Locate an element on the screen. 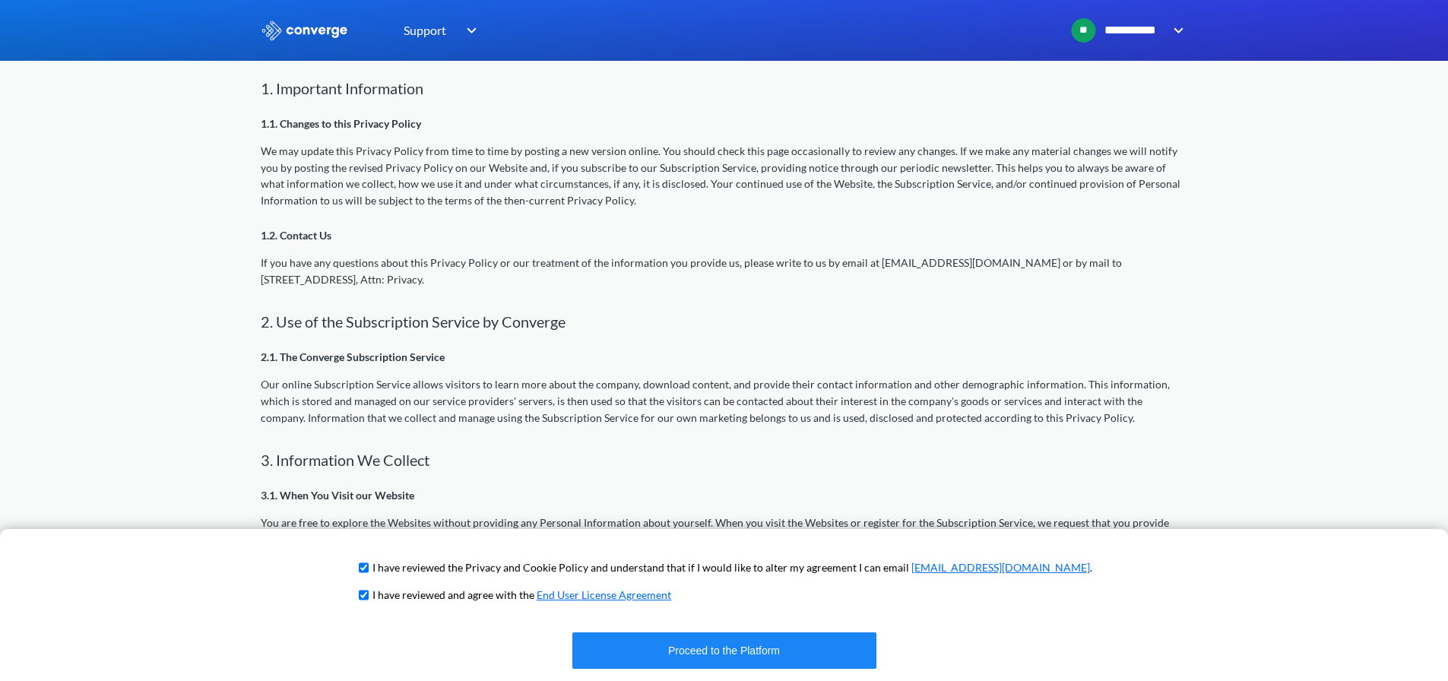  p: 3.1. When You Visit our Website is located at coordinates (725, 496).